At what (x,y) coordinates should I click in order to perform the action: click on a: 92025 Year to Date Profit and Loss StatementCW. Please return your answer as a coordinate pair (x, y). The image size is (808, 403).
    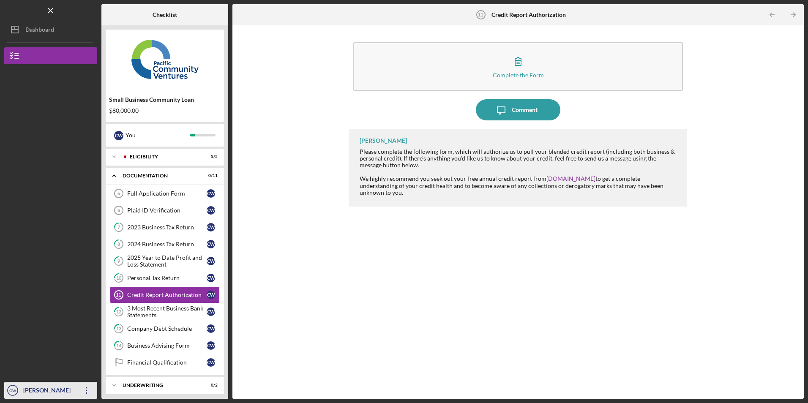
    Looking at the image, I should click on (165, 261).